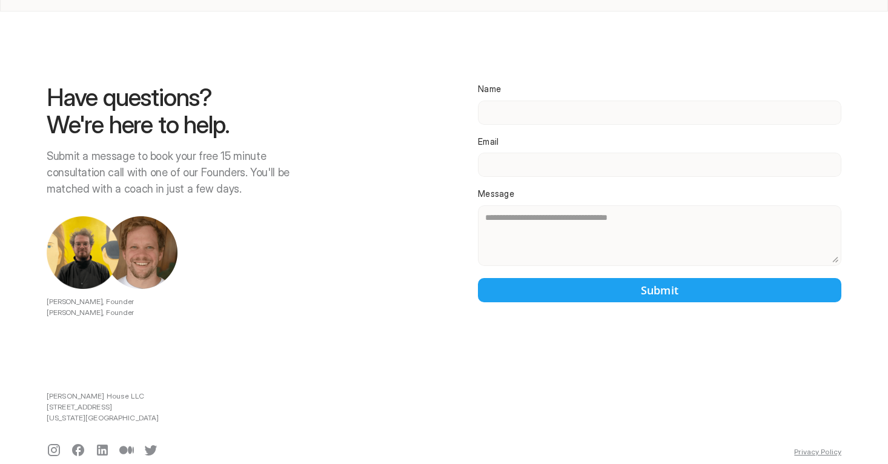 The height and width of the screenshot is (464, 888). What do you see at coordinates (818, 451) in the screenshot?
I see `a: Privacy Policy` at bounding box center [818, 451].